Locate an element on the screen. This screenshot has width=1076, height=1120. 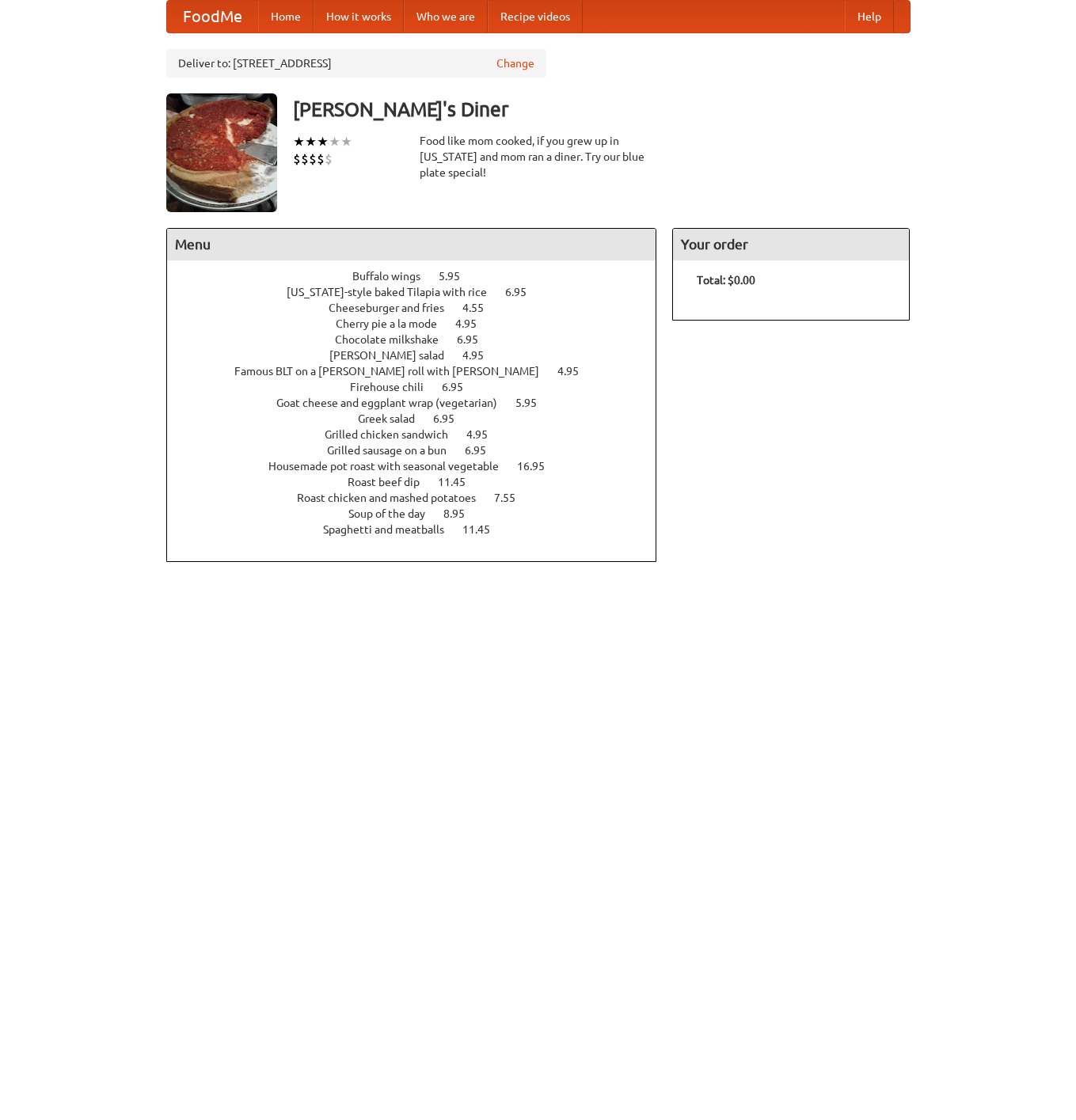
span: Spaghetti and meatballs is located at coordinates (391, 530).